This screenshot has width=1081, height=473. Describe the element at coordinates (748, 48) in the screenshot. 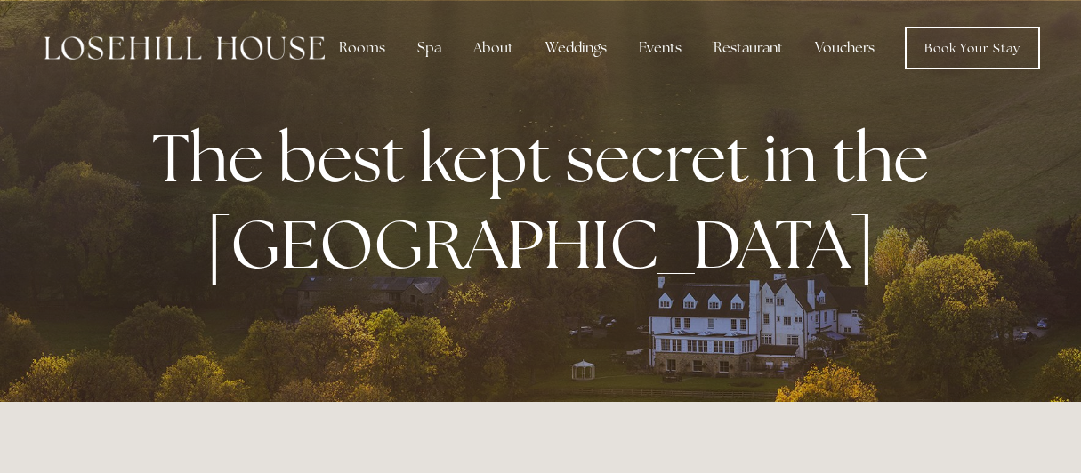

I see `div: Restaurant` at that location.